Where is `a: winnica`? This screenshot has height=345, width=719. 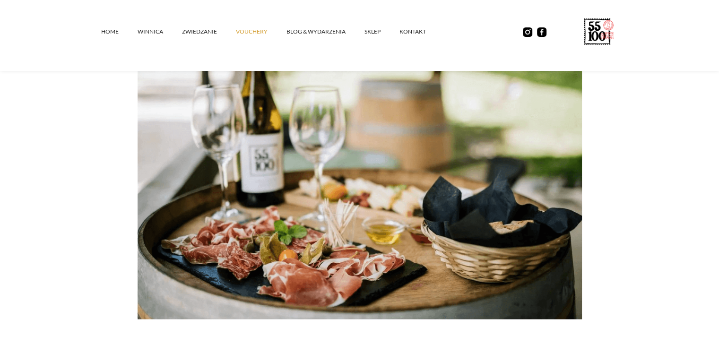
a: winnica is located at coordinates (160, 32).